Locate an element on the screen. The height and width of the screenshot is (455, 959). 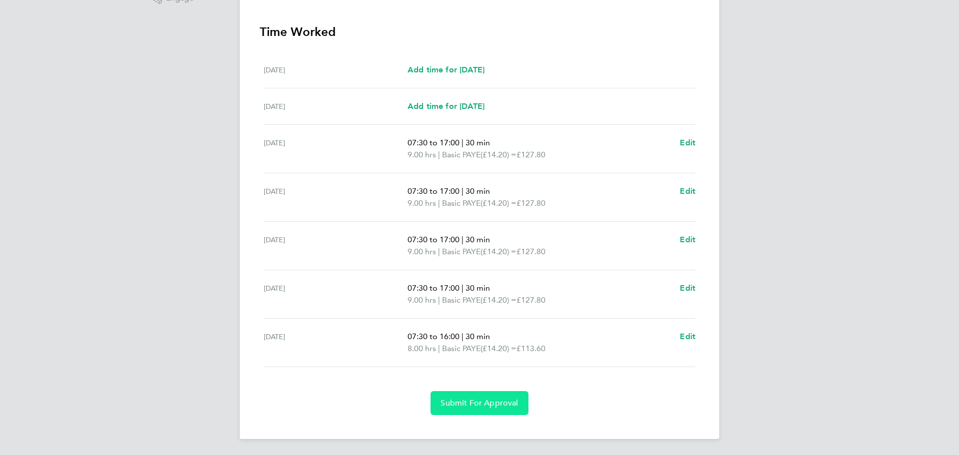
span: 07:30 to 16:00 is located at coordinates (434, 336).